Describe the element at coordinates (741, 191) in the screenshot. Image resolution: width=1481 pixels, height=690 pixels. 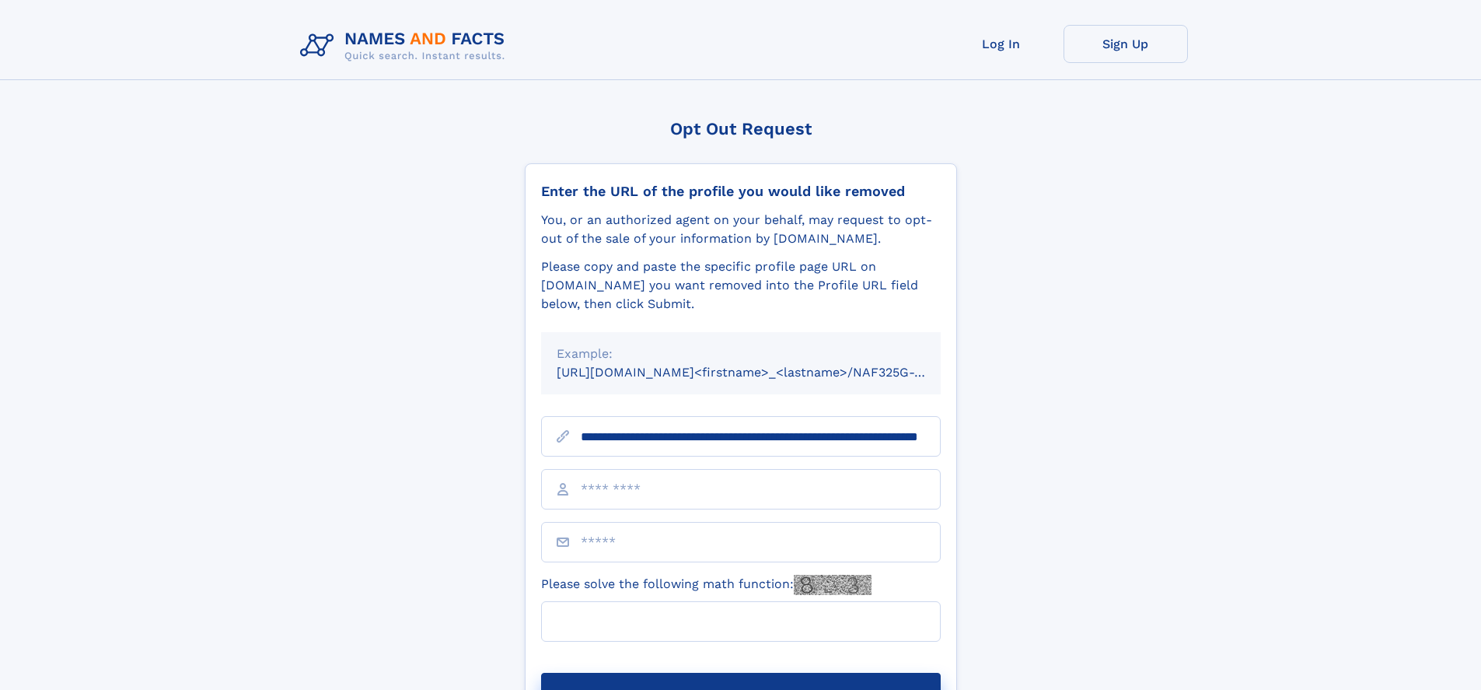
I see `div: Enter the URL of the profile you would like removed` at that location.